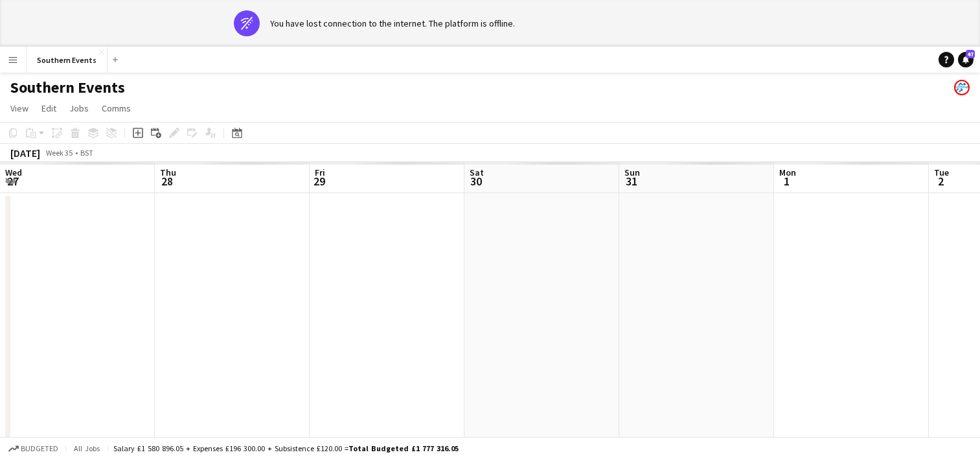  Describe the element at coordinates (14, 172) in the screenshot. I see `span: Wed` at that location.